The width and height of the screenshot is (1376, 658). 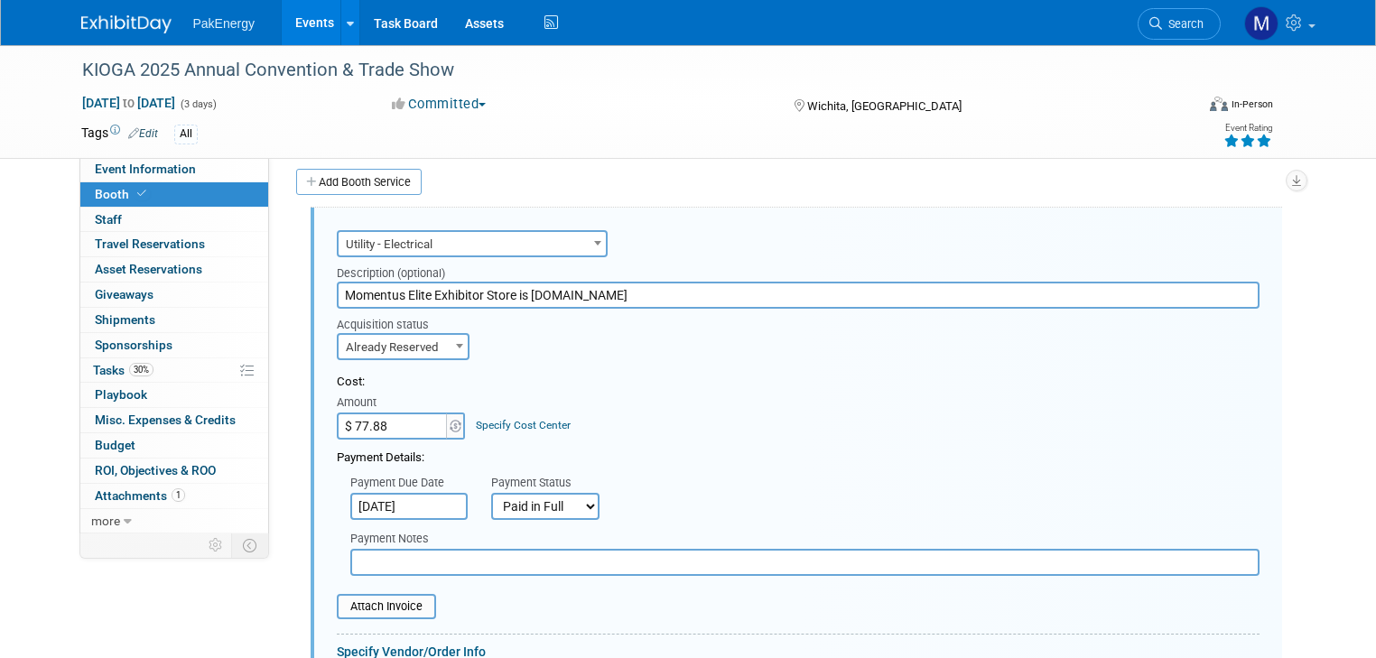 I want to click on div: Payment Notes, so click(x=804, y=540).